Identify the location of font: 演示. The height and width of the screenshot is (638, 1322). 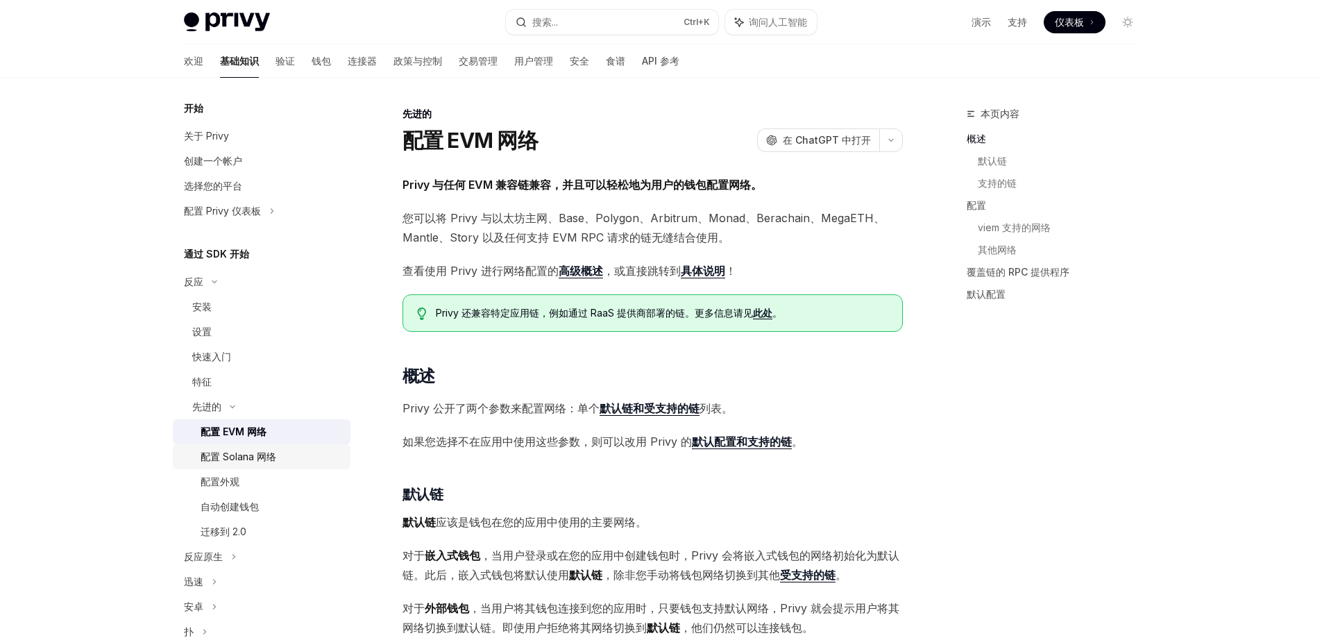
(981, 22).